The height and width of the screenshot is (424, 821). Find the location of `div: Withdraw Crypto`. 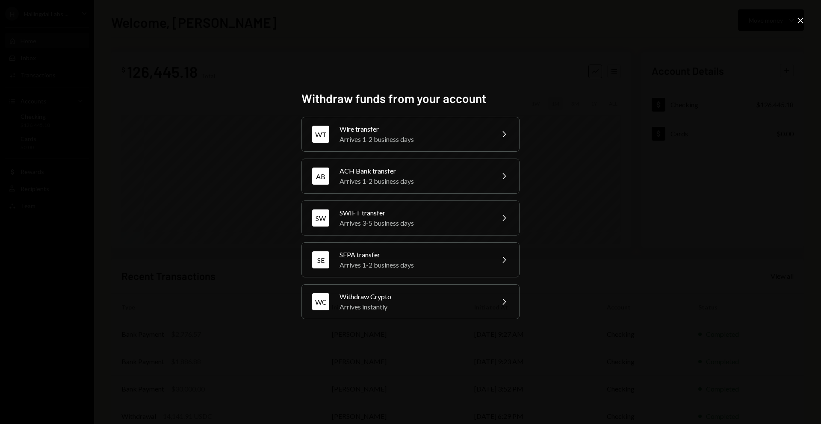

div: Withdraw Crypto is located at coordinates (414, 297).